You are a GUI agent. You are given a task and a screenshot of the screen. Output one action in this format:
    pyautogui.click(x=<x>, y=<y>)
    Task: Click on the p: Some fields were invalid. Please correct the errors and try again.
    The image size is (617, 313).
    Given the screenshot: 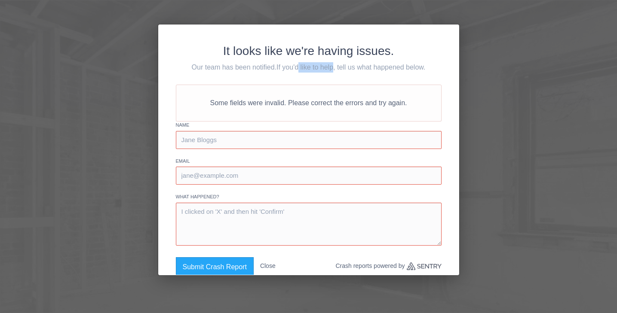 What is the action you would take?
    pyautogui.click(x=308, y=103)
    